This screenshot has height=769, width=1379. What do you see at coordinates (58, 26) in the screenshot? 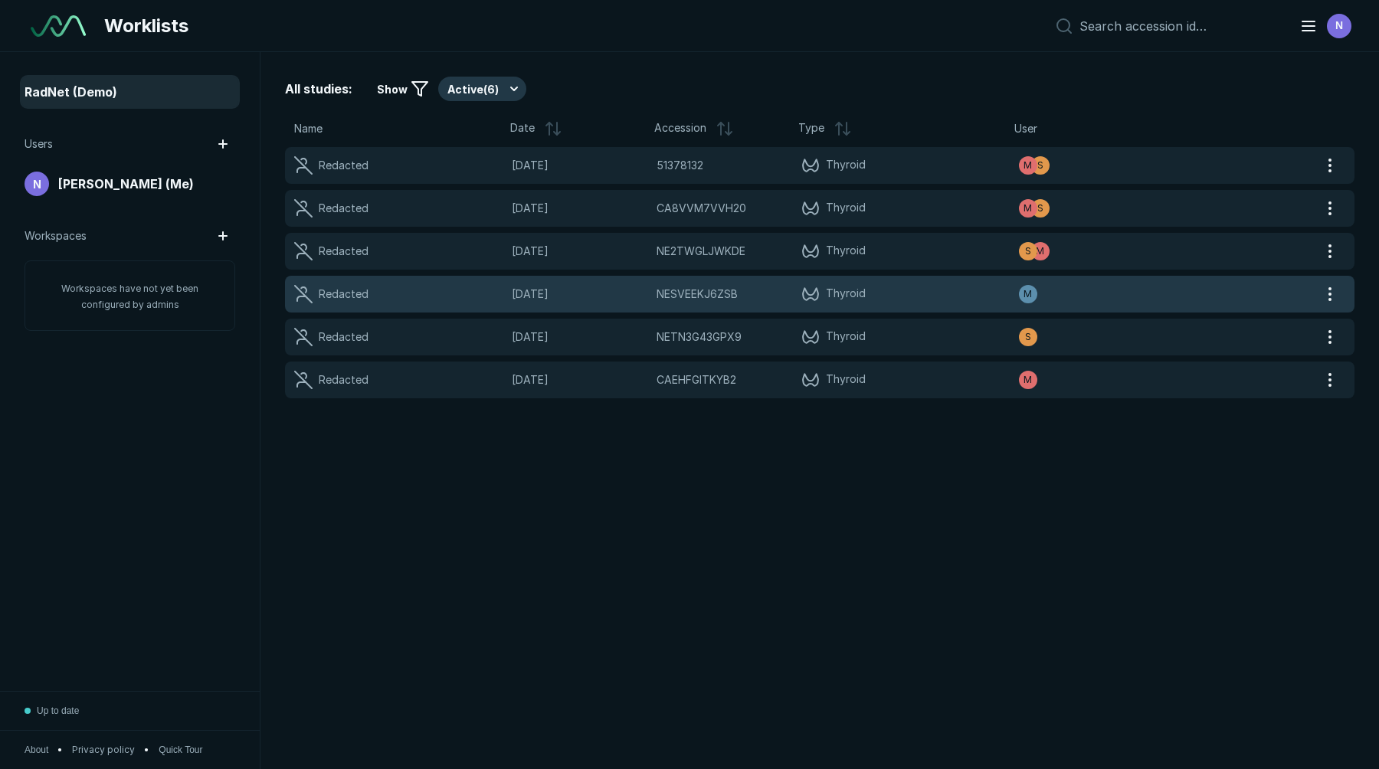
I see `a: See-Mode Logo` at bounding box center [58, 26].